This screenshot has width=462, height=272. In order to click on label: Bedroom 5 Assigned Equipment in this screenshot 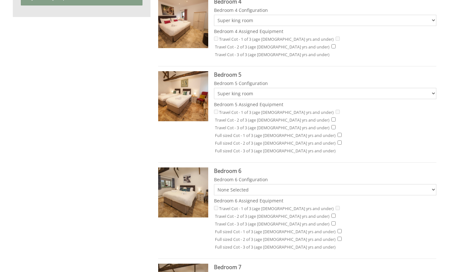, I will do `click(325, 104)`.